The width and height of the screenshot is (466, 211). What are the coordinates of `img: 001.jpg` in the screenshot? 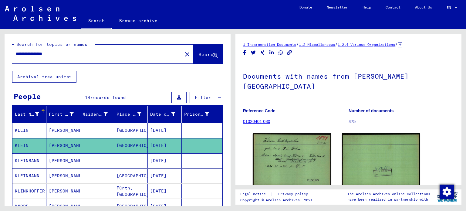 It's located at (292, 160).